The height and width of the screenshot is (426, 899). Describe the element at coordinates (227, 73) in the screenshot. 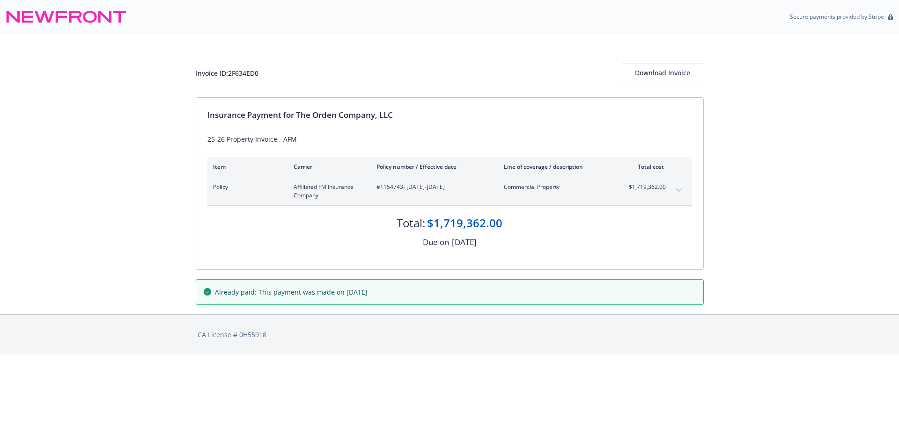

I see `div: Invoice ID: 2F634ED0` at that location.